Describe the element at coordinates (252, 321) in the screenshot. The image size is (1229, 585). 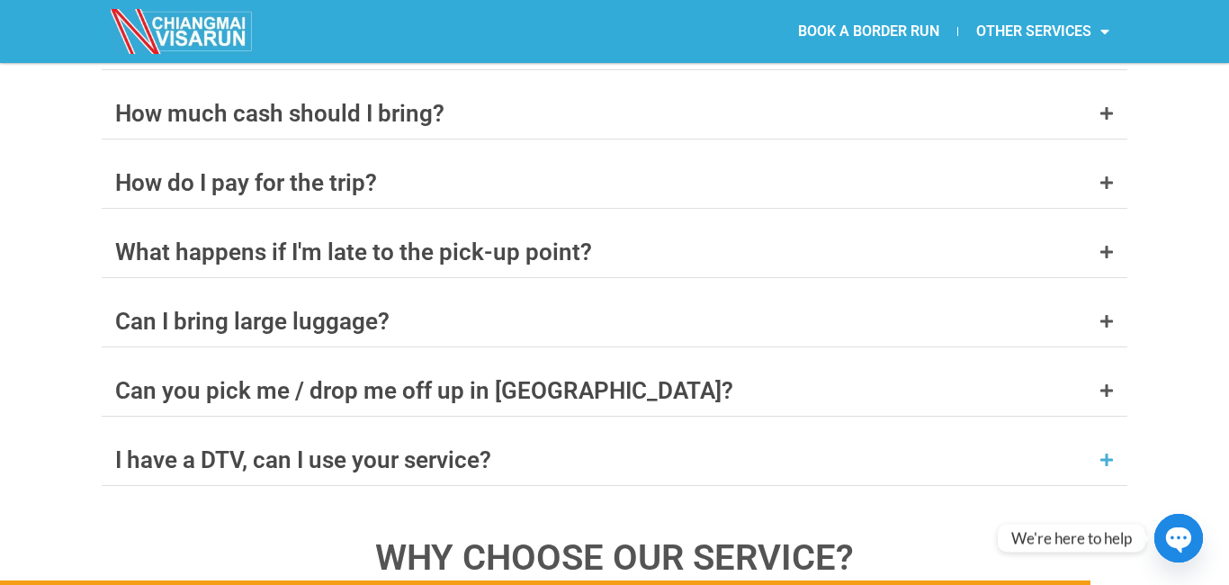
I see `div: Can I bring large luggage?` at that location.